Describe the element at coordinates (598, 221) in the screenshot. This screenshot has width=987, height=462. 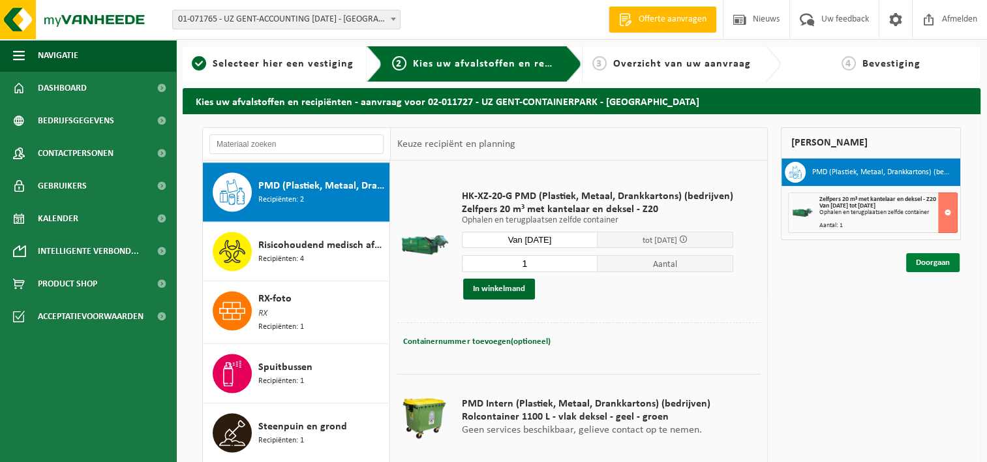
I see `p: Ophalen en terugplaatsen zelfde container` at that location.